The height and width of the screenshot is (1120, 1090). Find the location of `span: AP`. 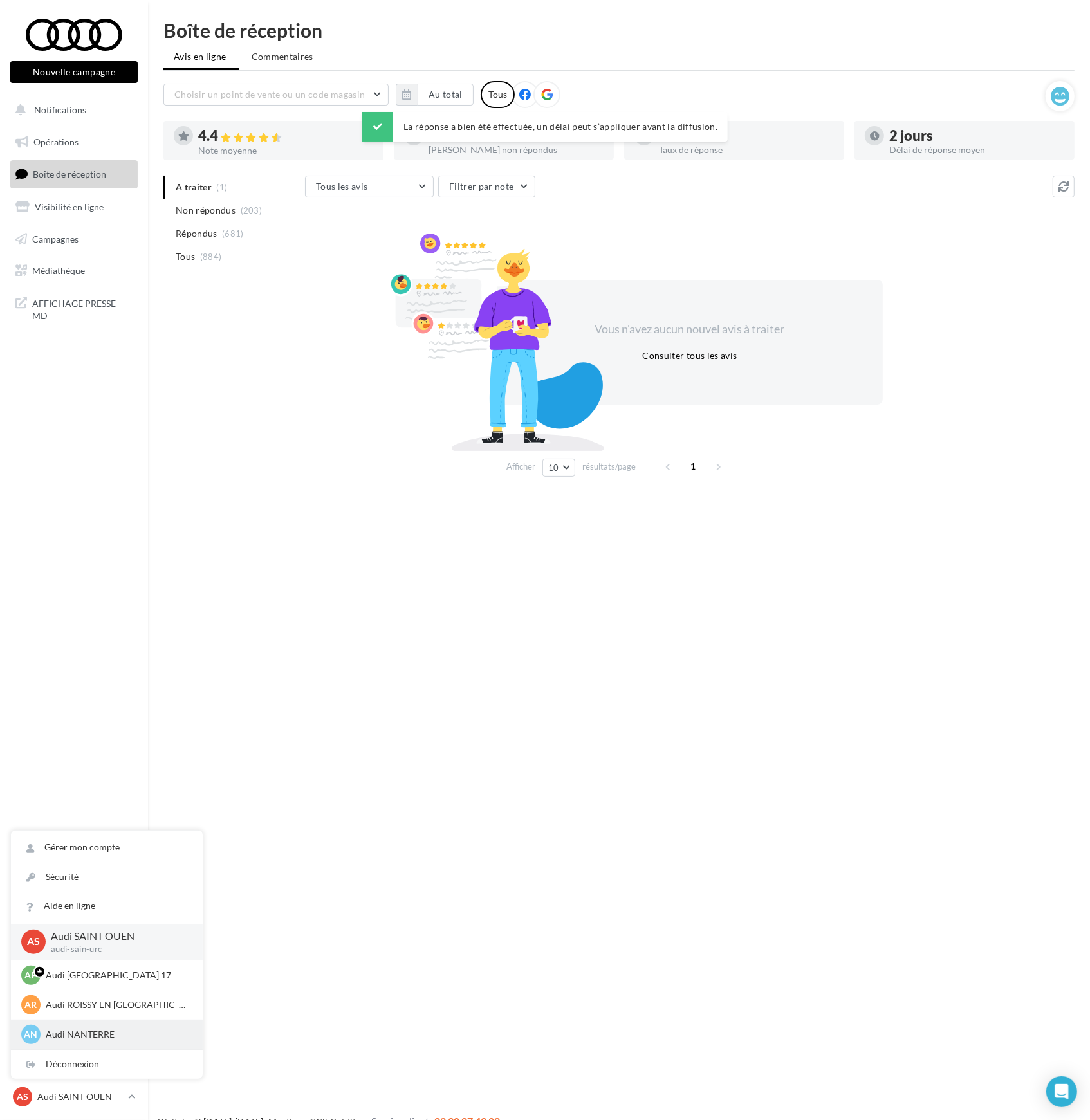

span: AP is located at coordinates (31, 975).